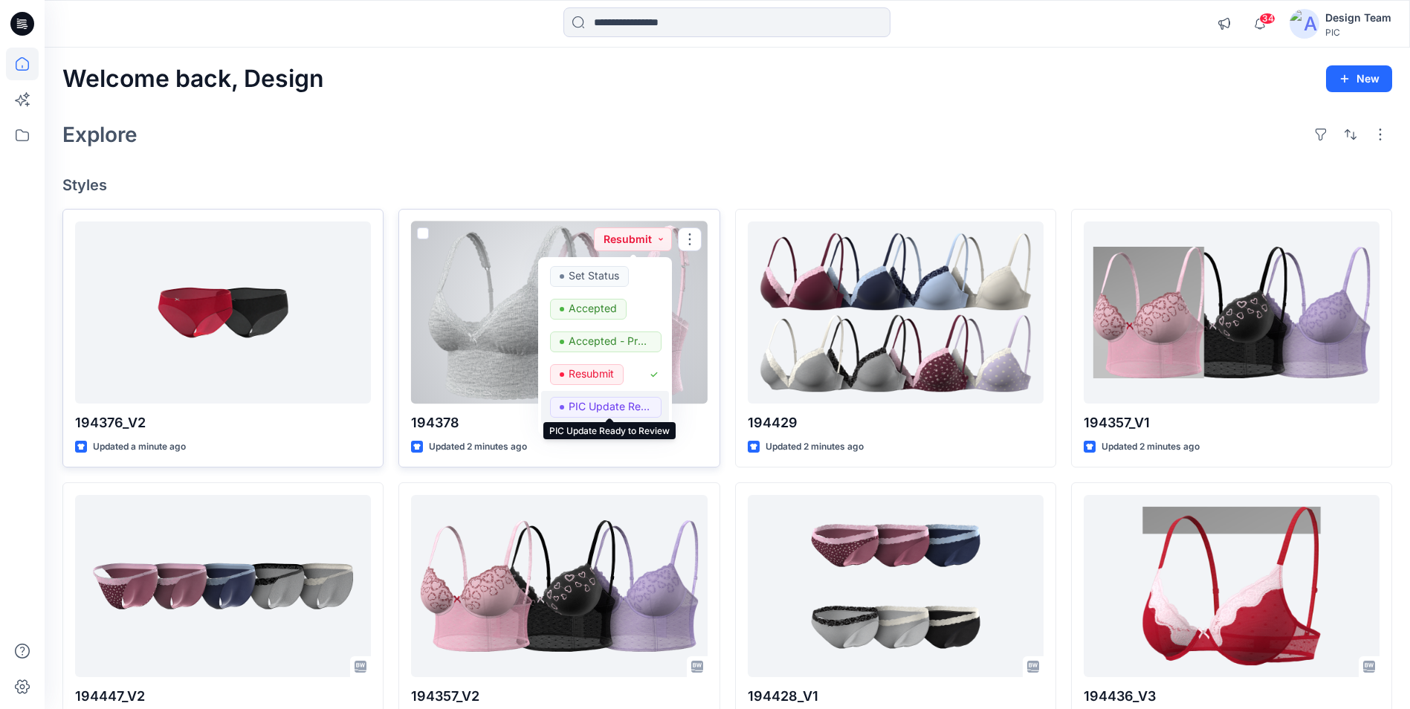 The height and width of the screenshot is (709, 1410). I want to click on a: 194429, so click(896, 312).